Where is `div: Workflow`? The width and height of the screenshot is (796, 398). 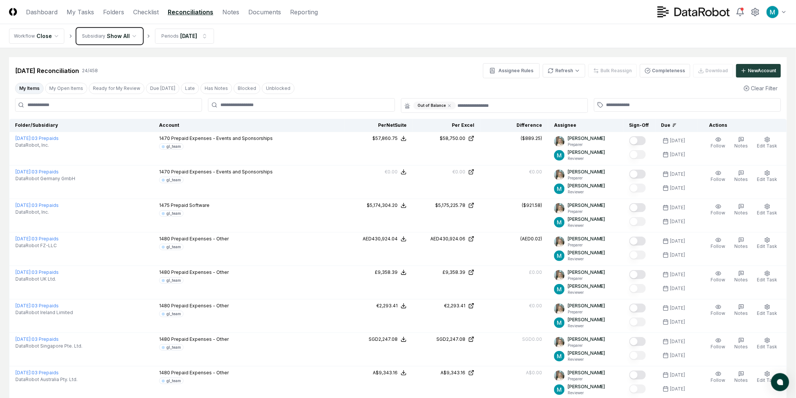
div: Workflow is located at coordinates (24, 36).